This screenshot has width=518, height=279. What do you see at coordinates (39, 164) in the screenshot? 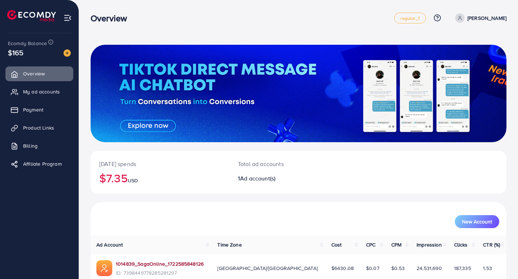
I see `a: Affiliate Program` at bounding box center [39, 164].